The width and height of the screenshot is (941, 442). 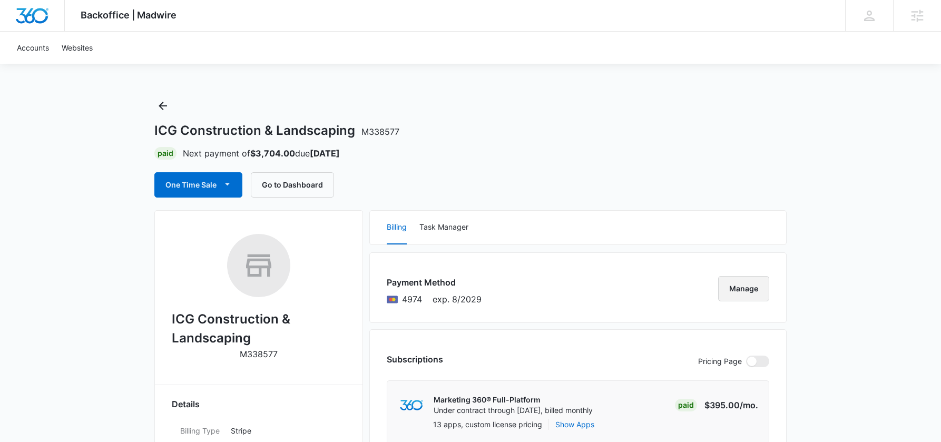 I want to click on span: /mo., so click(x=749, y=405).